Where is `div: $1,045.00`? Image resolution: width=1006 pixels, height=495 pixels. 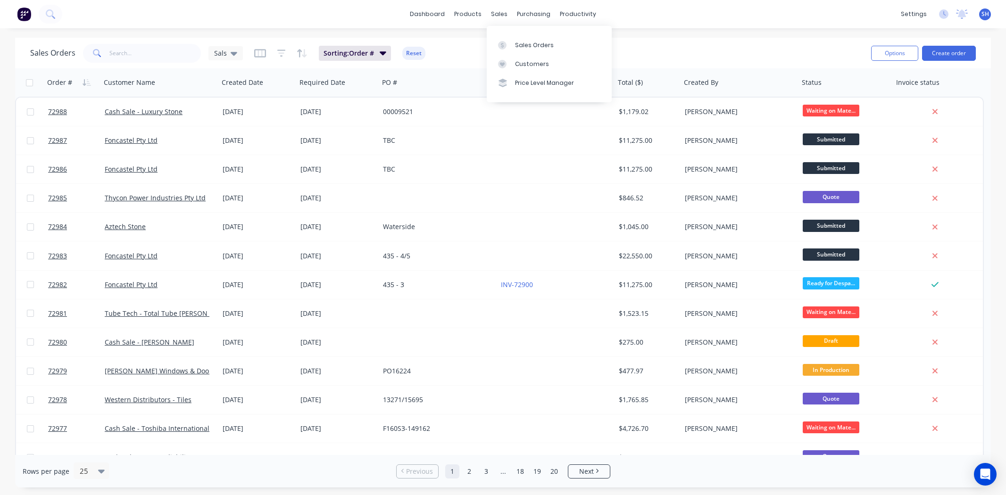 div: $1,045.00 is located at coordinates (647, 227).